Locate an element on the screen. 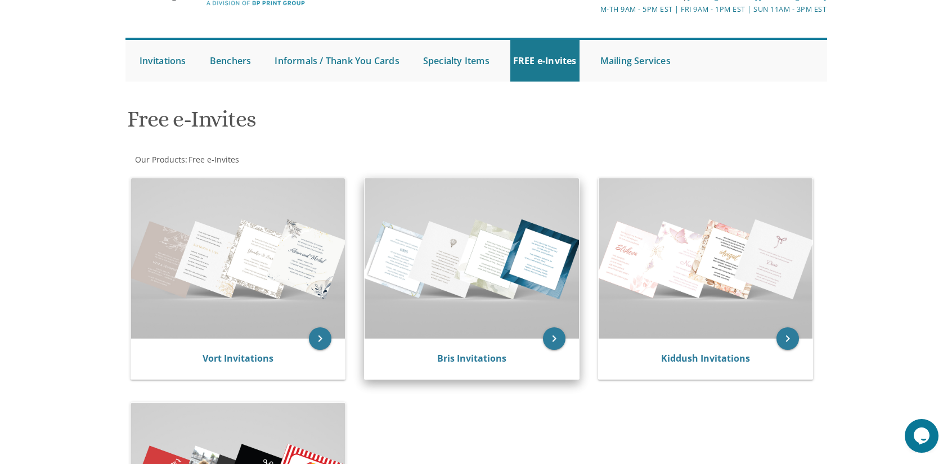 This screenshot has height=464, width=952. span: Free e-Invites is located at coordinates (214, 159).